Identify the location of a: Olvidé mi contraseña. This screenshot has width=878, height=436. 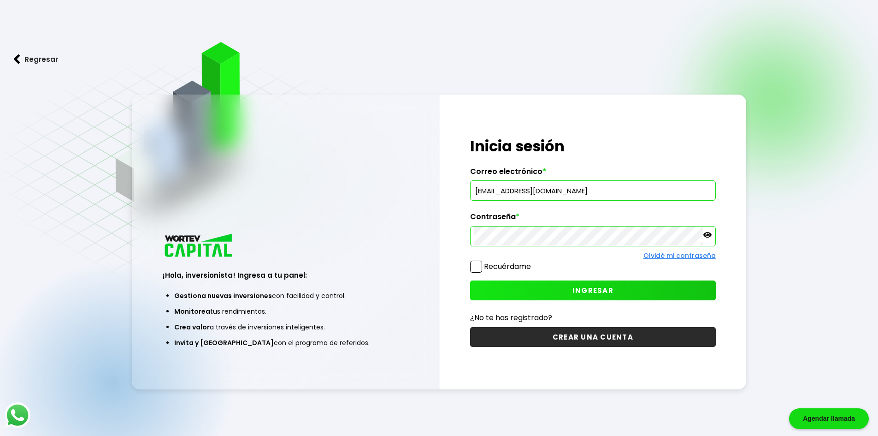
(680, 255).